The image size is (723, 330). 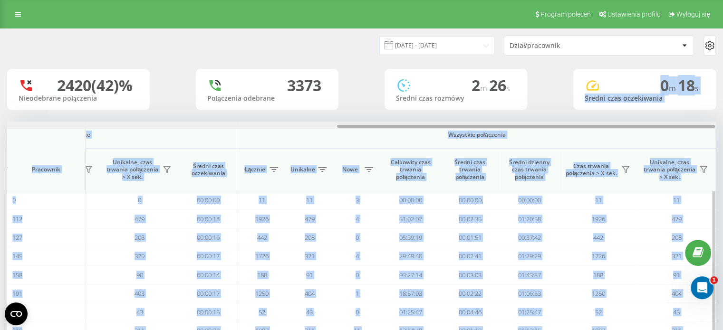 What do you see at coordinates (456, 98) in the screenshot?
I see `div: Średni czas rozmówy` at bounding box center [456, 98].